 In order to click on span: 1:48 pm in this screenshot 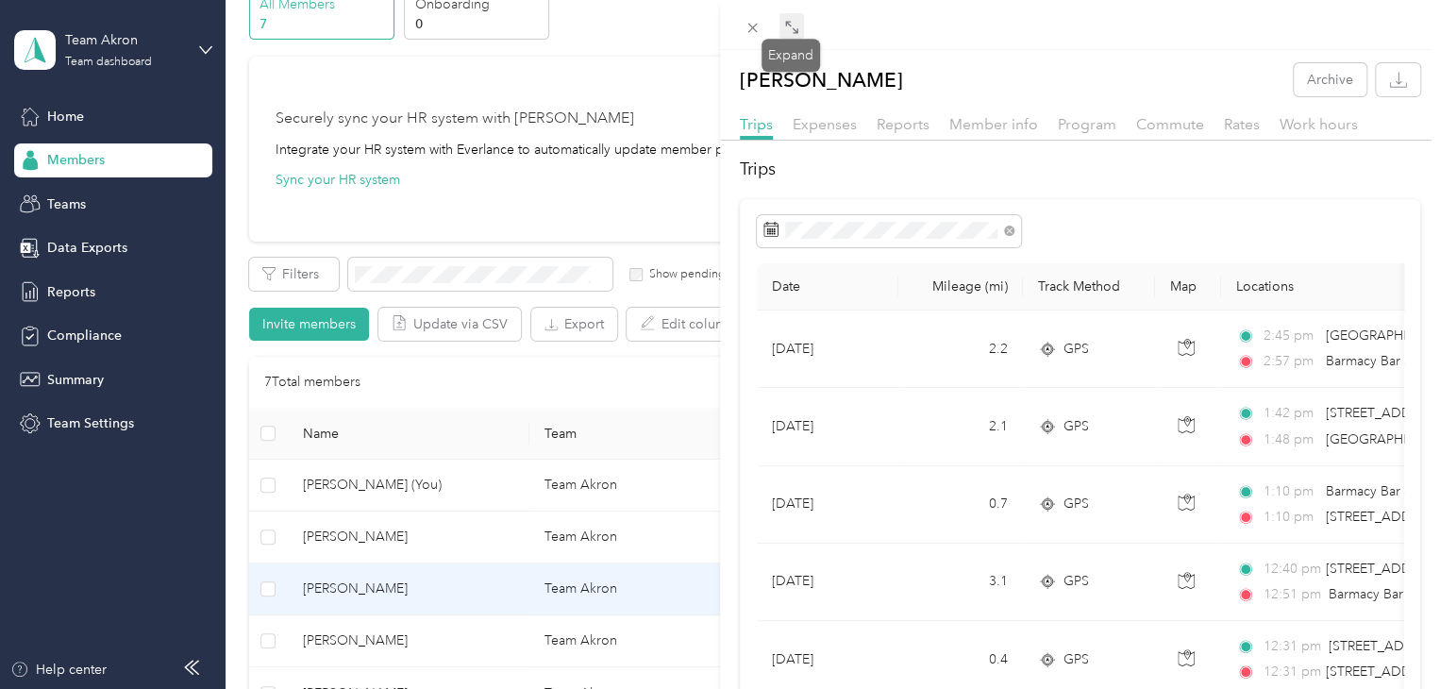, I will do `click(1289, 440)`.